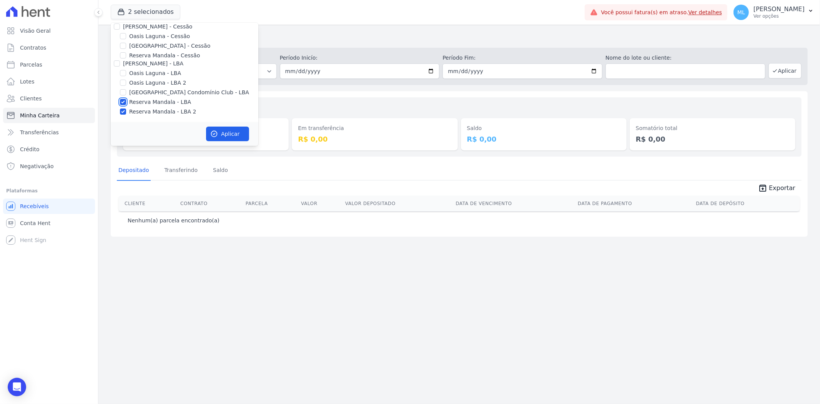  I want to click on a: Recebíveis, so click(49, 206).